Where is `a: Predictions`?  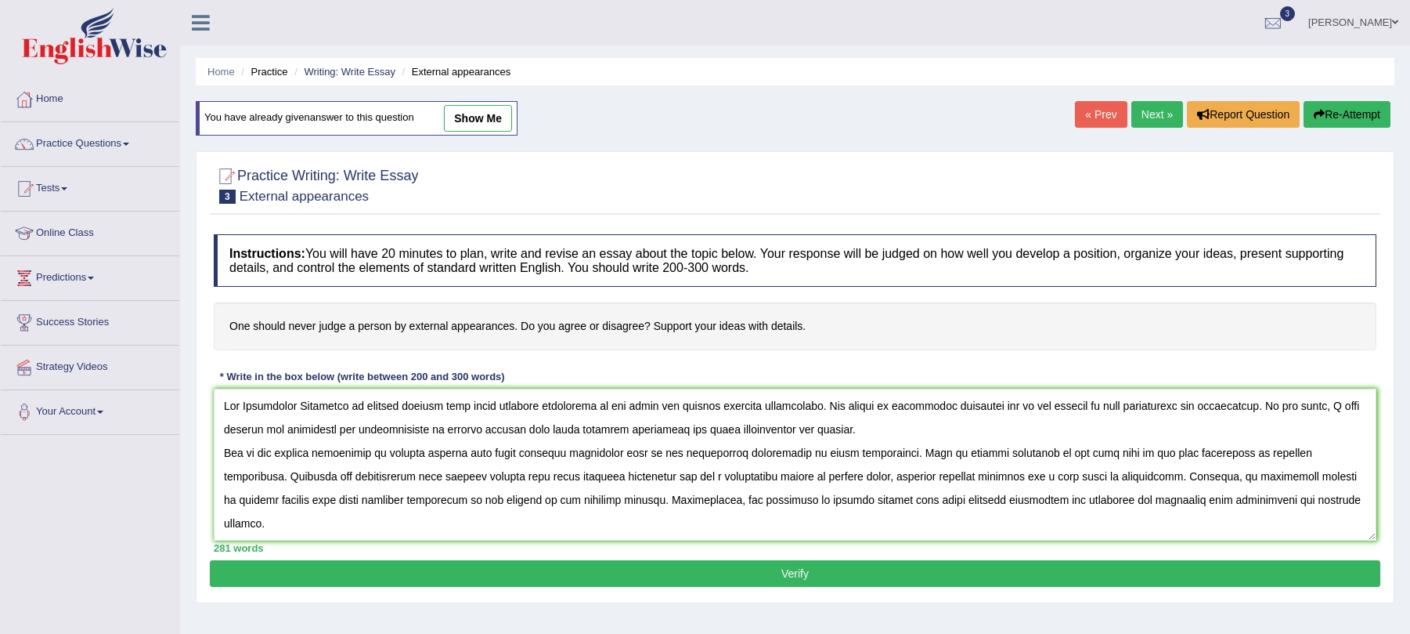 a: Predictions is located at coordinates (90, 276).